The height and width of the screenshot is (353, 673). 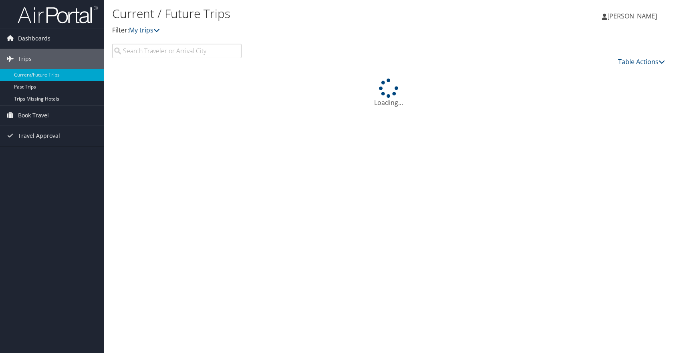 I want to click on span: Dashboards, so click(x=34, y=38).